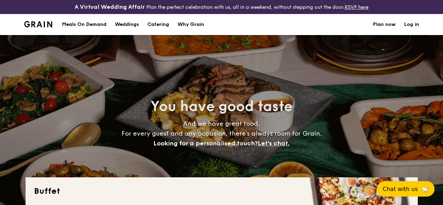  I want to click on span: And we have great food. For every guest and any occasion, there’s always room for Grain., so click(222, 133).